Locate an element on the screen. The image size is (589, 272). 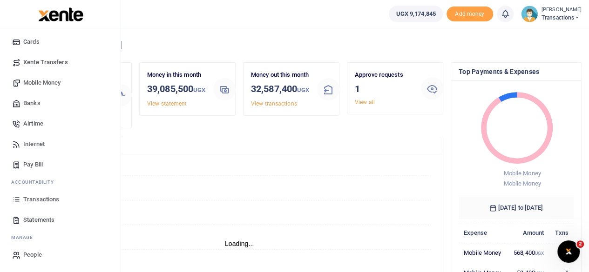
span: Internet is located at coordinates (34, 144).